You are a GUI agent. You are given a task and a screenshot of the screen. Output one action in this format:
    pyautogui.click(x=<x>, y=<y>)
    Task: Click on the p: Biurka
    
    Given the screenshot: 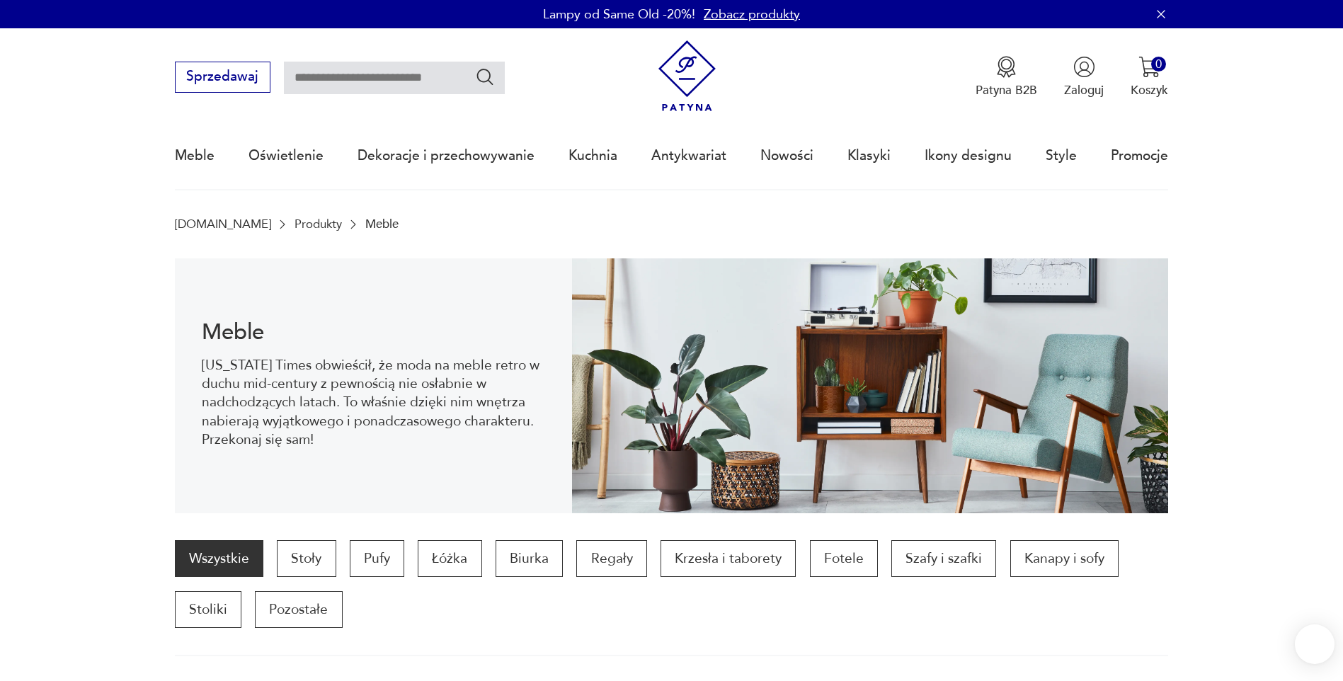 What is the action you would take?
    pyautogui.click(x=529, y=559)
    